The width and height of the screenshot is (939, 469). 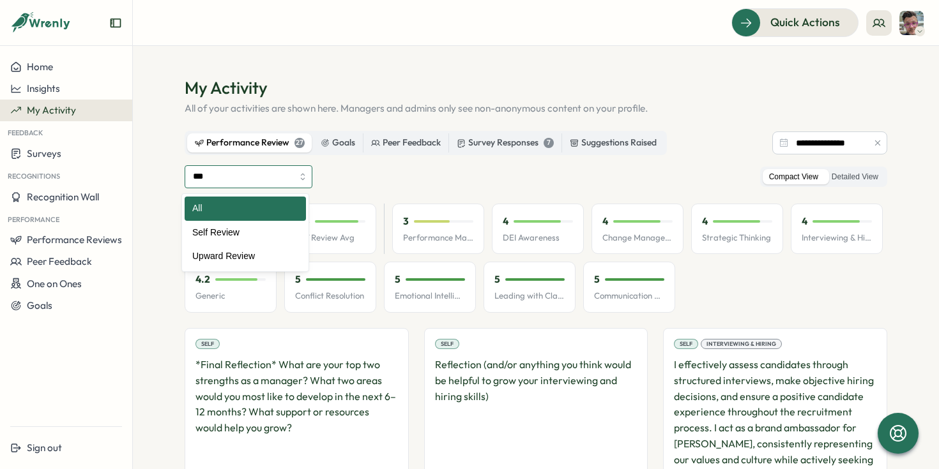 I want to click on button: Expand sidebar, so click(x=116, y=23).